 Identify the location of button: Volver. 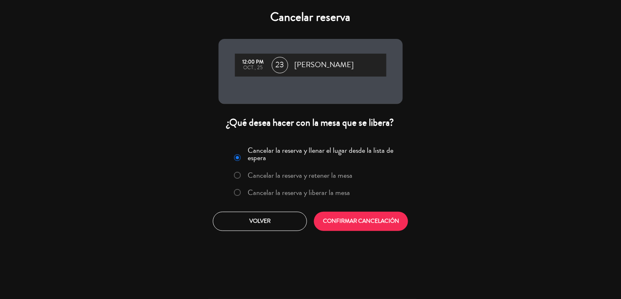
(260, 221).